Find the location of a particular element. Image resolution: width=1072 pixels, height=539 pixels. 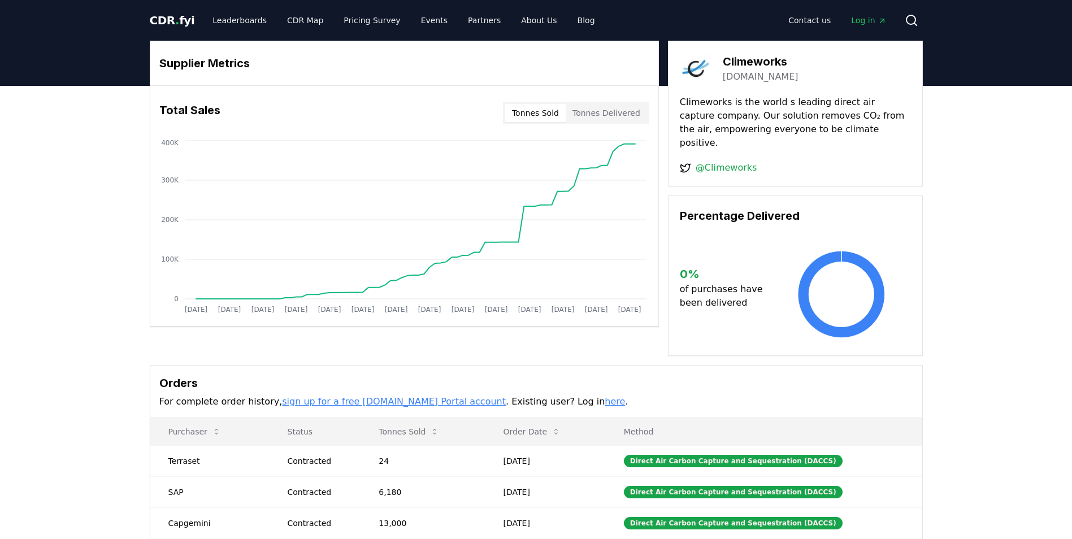

tspan: 0 is located at coordinates (176, 299).